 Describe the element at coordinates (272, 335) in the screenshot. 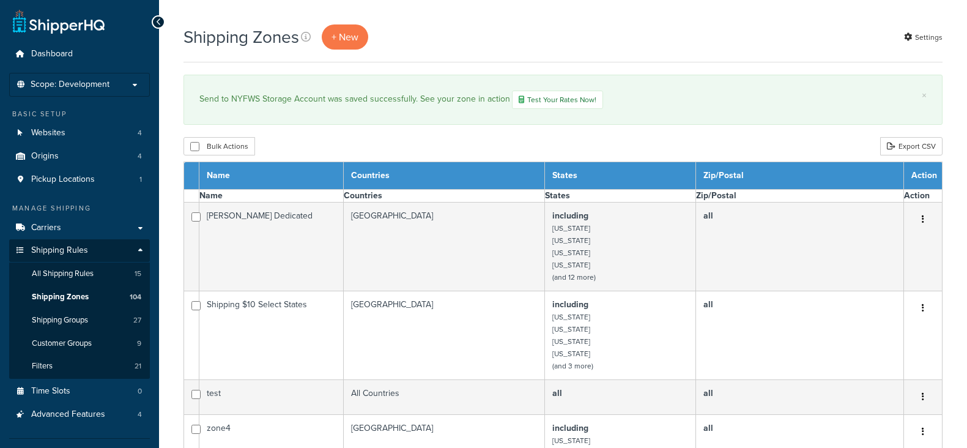

I see `td: Shipping $10 Select States` at that location.